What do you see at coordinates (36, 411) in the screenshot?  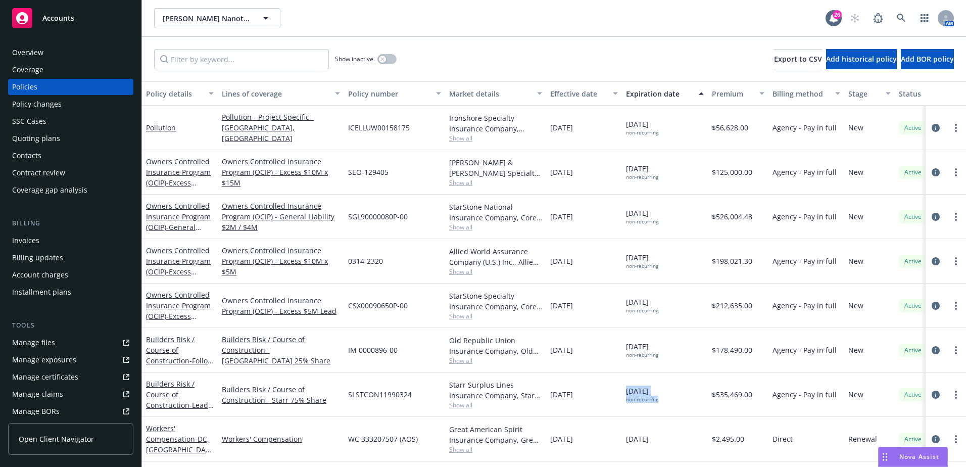 I see `div: Manage BORs` at bounding box center [36, 411].